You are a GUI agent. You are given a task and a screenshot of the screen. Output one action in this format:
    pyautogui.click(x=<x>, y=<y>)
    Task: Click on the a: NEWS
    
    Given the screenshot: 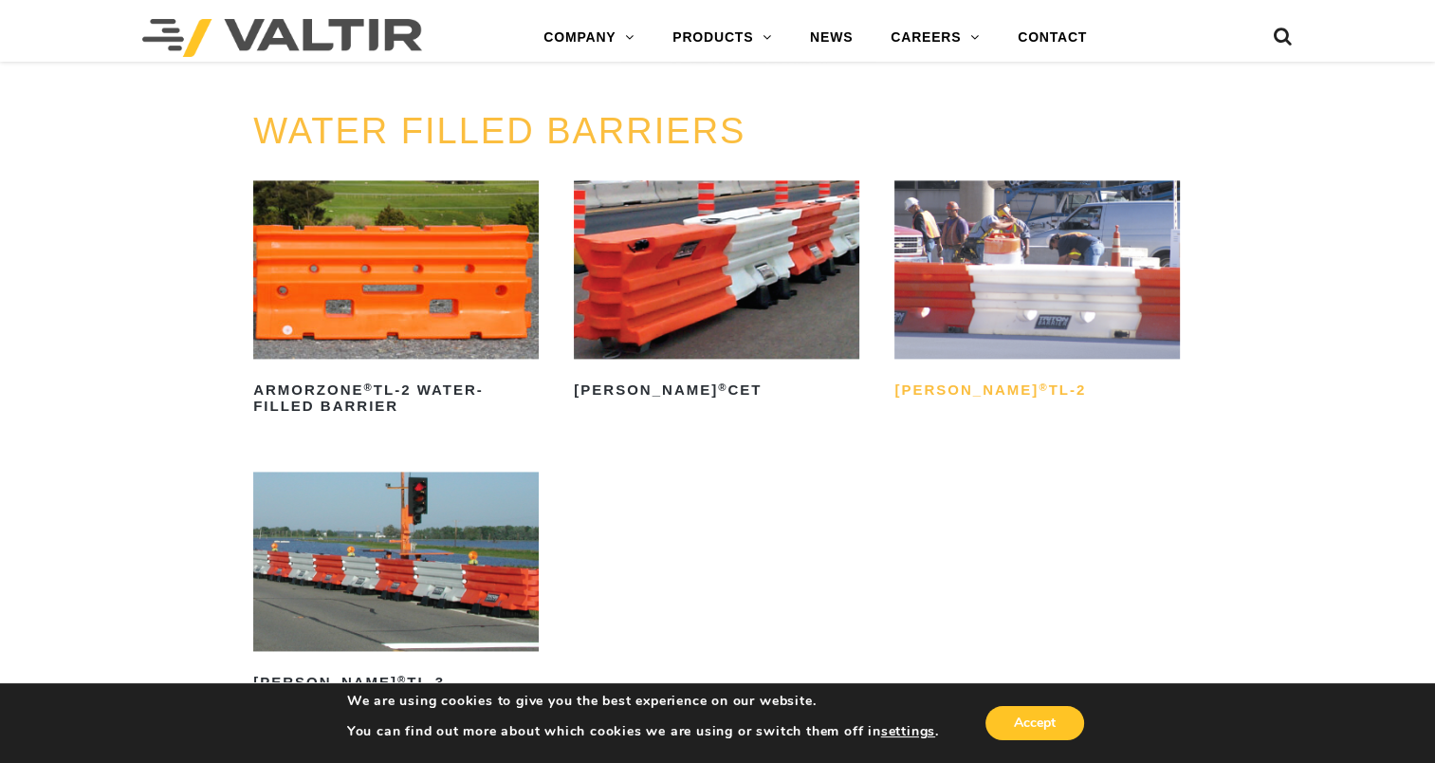 What is the action you would take?
    pyautogui.click(x=831, y=38)
    